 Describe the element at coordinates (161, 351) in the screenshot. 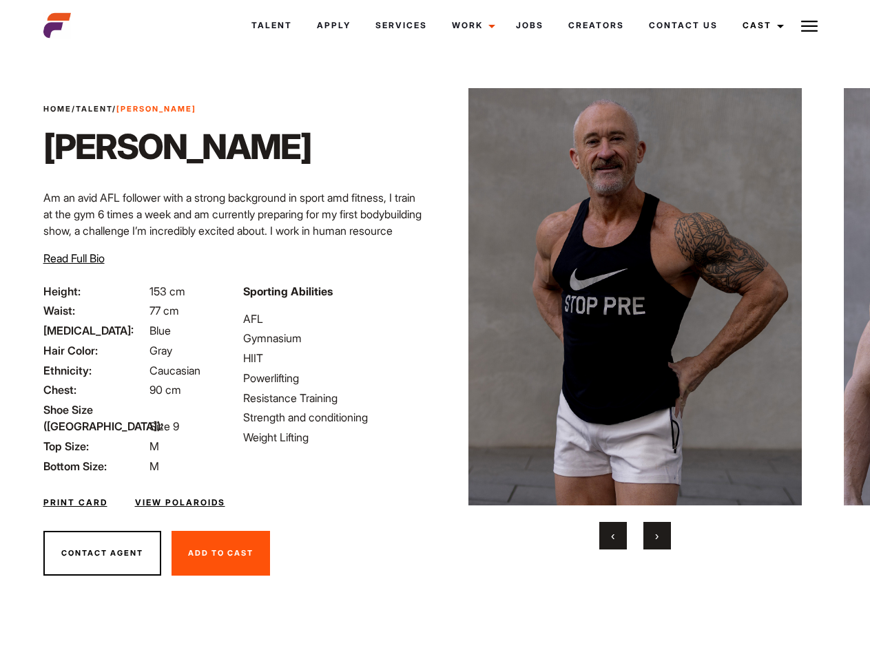

I see `span: Gray` at that location.